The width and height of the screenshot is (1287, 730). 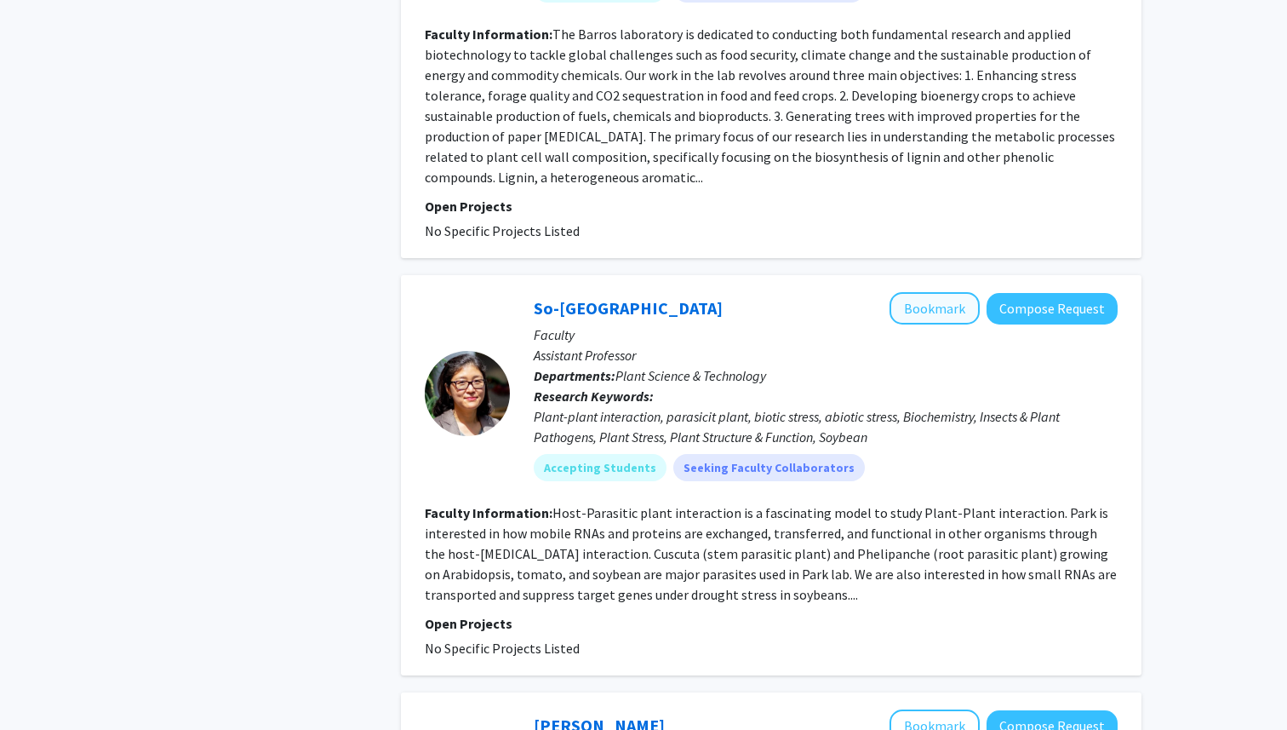 What do you see at coordinates (770, 106) in the screenshot?
I see `fg-read-more: The Barros laboratory is dedicated to conducting both fundamental research and applied biotechnol...` at bounding box center [770, 106].